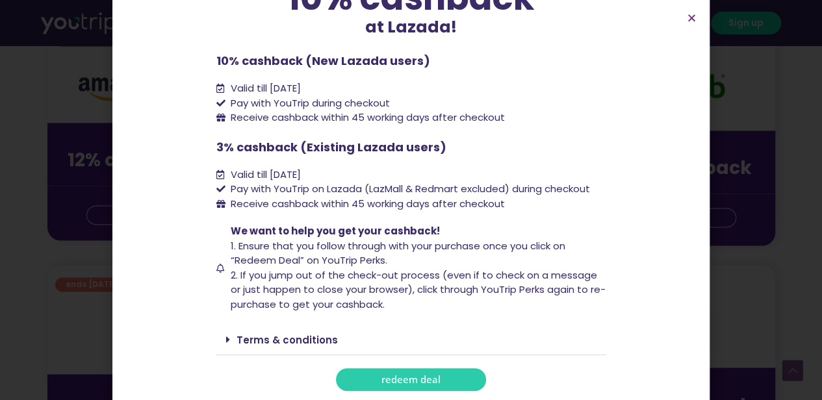  Describe the element at coordinates (398, 253) in the screenshot. I see `span: 1. Ensure that you follow through with your purchase once you click on “Redeem Deal” on YouTrip P...` at that location.